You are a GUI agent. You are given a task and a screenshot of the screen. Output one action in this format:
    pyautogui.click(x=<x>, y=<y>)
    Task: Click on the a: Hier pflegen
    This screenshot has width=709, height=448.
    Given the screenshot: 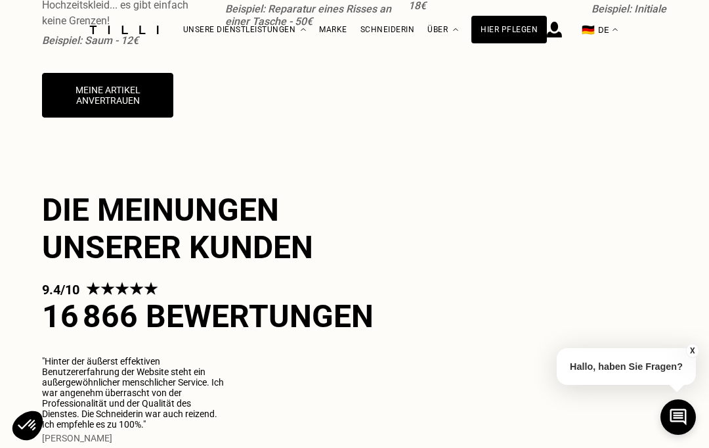 What is the action you would take?
    pyautogui.click(x=509, y=30)
    